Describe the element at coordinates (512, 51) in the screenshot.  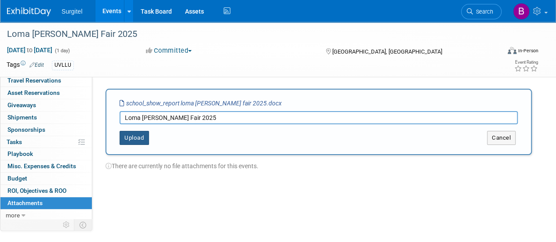
I see `img: Format-Inperson.png` at that location.